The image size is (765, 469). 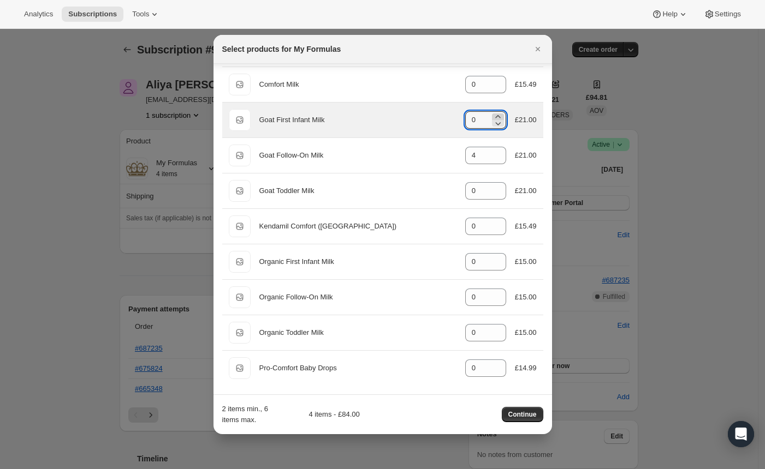 I want to click on div: Open Intercom Messenger, so click(x=741, y=434).